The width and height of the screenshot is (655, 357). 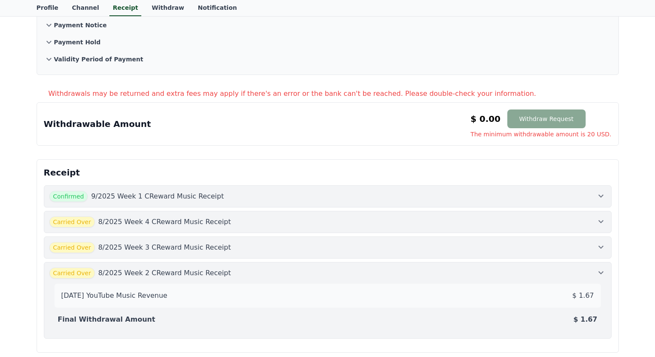 What do you see at coordinates (328, 25) in the screenshot?
I see `button: Payment Notice` at bounding box center [328, 25].